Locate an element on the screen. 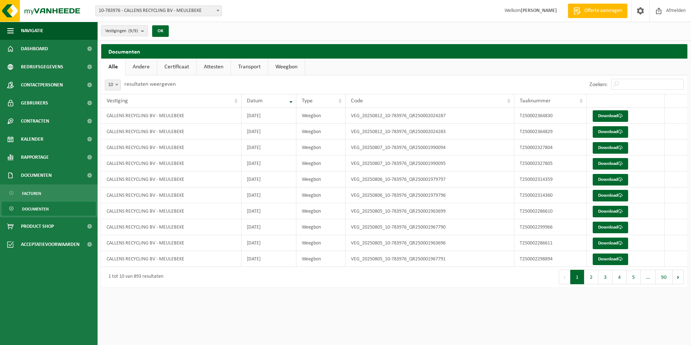  span: Facturen is located at coordinates (31, 193).